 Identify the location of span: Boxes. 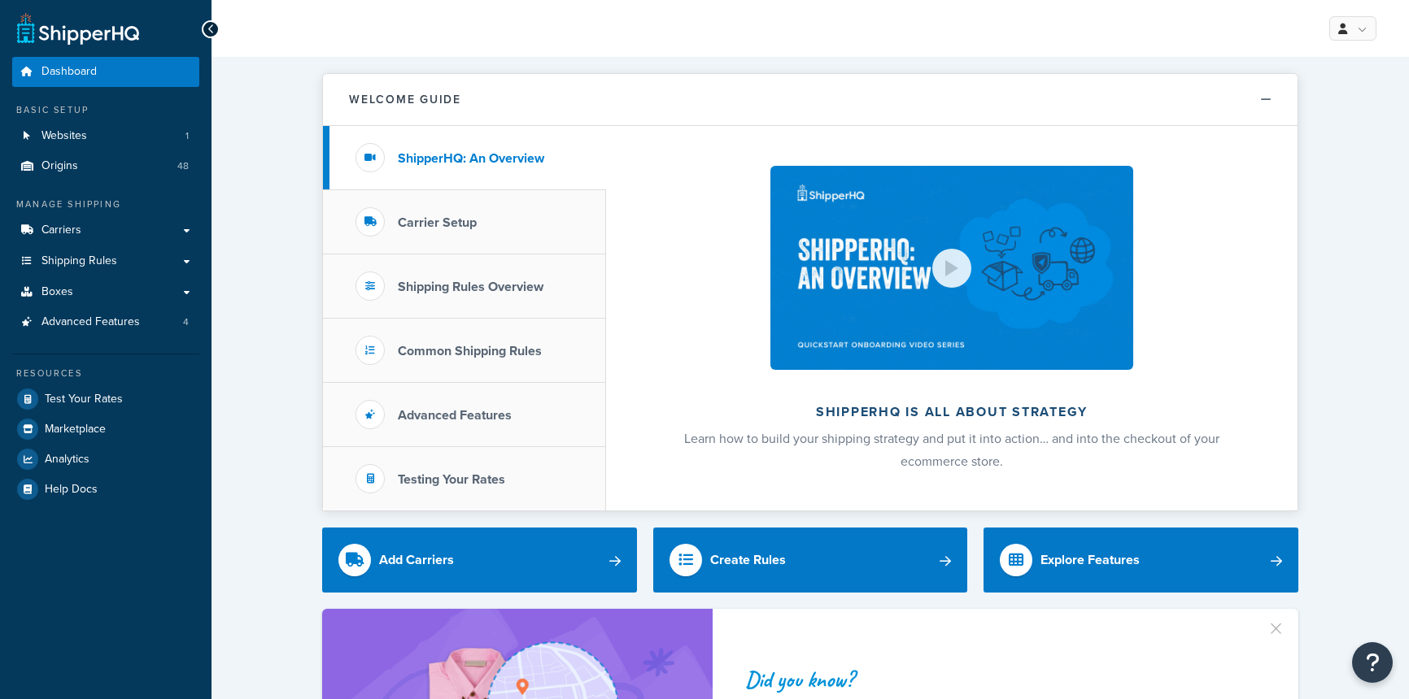
(57, 292).